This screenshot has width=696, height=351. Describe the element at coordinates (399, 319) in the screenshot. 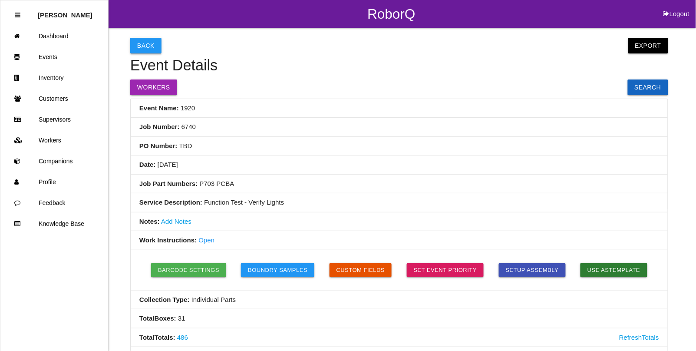

I see `li: 31` at that location.